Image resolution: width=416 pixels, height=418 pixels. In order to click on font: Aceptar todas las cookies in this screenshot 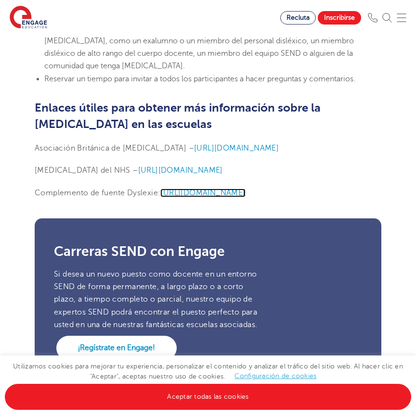, I will do `click(208, 397)`.